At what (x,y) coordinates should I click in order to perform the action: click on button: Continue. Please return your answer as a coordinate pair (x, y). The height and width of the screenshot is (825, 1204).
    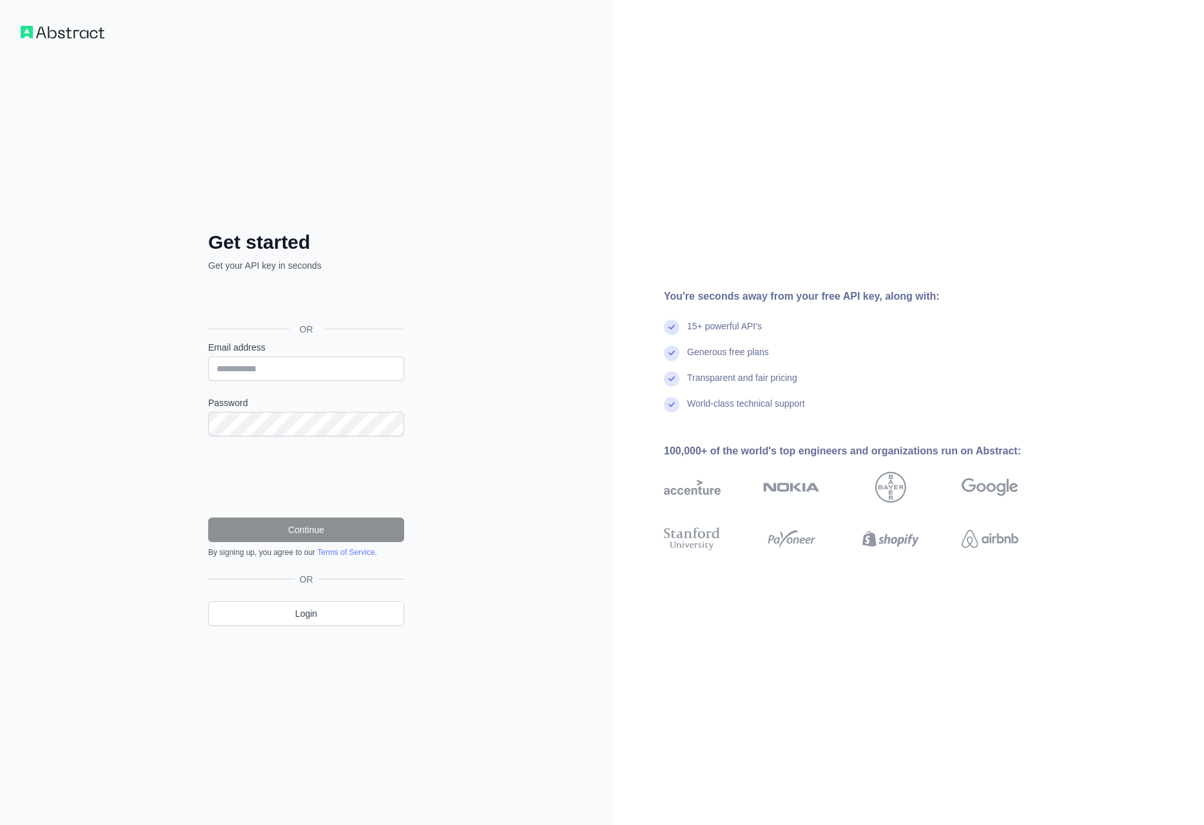
    Looking at the image, I should click on (306, 530).